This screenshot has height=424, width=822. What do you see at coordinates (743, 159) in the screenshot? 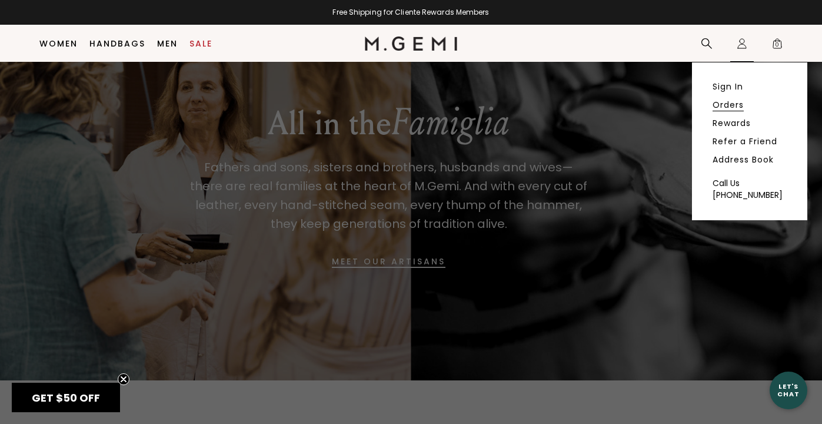
I see `a: Address Book` at bounding box center [743, 159].